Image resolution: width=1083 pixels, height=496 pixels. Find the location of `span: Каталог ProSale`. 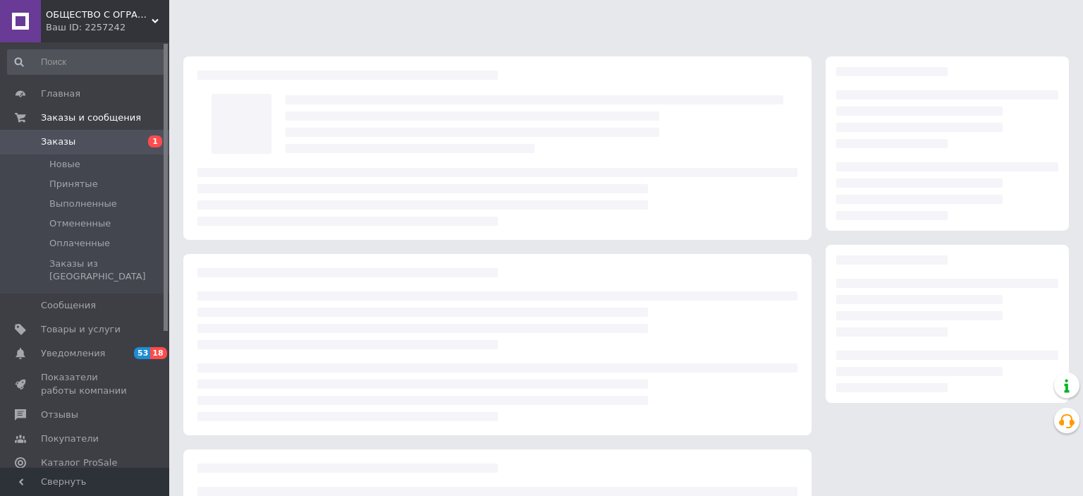

span: Каталог ProSale is located at coordinates (79, 462).